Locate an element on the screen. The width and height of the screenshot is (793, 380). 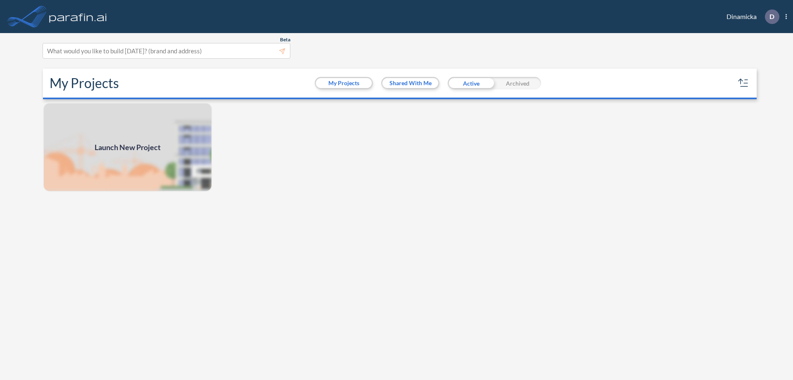
div: Active is located at coordinates (471, 83).